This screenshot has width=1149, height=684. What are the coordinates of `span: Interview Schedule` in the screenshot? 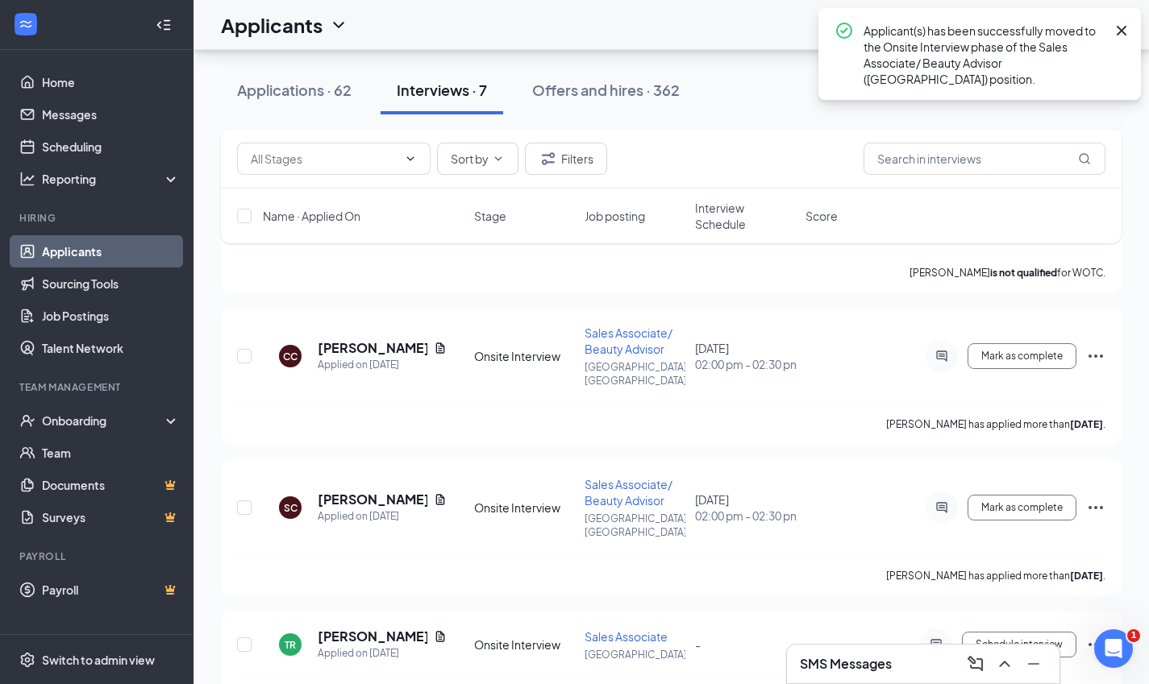 It's located at (745, 216).